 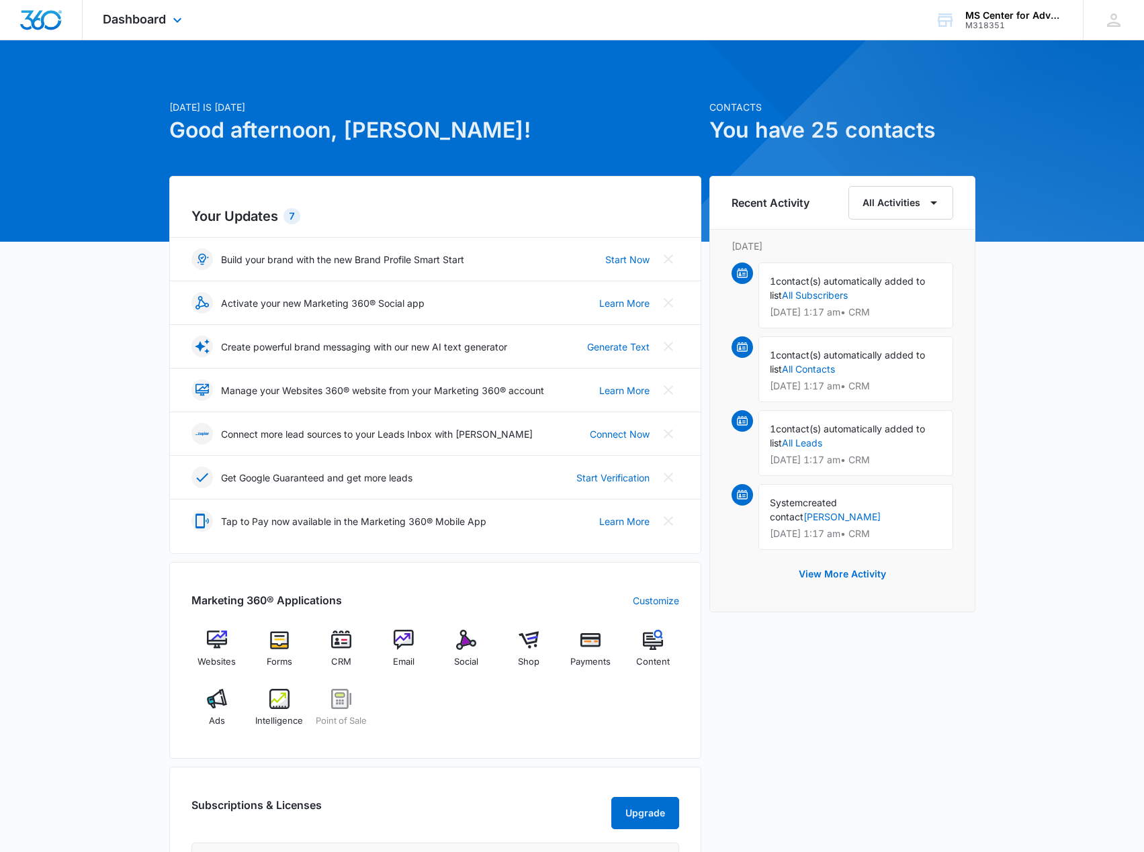 What do you see at coordinates (528, 654) in the screenshot?
I see `a: Shop` at bounding box center [528, 654].